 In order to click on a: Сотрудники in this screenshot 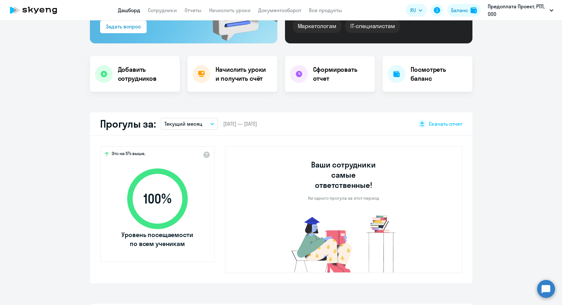, I will do `click(162, 10)`.